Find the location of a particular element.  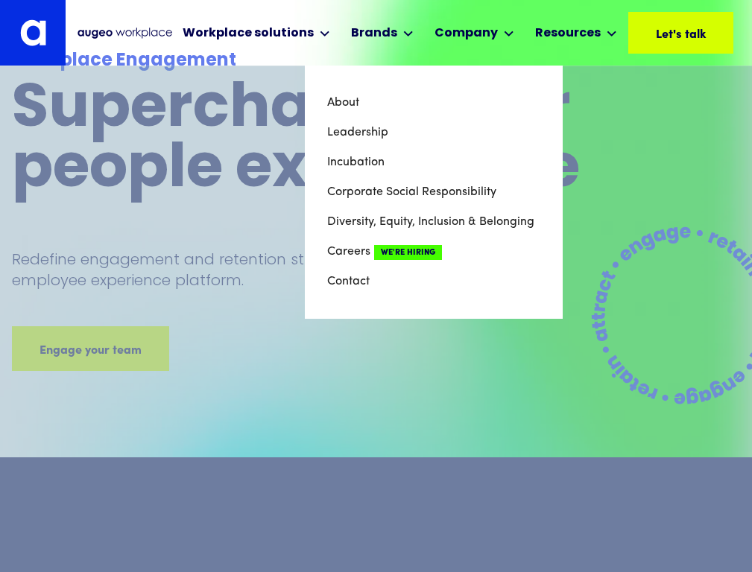

div: Resources is located at coordinates (568, 34).